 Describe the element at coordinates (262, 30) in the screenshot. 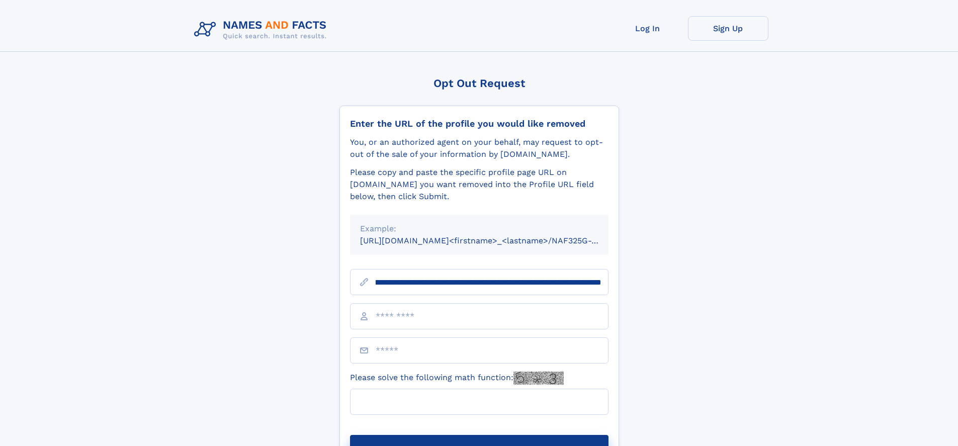

I see `img: Logo Names and Facts` at that location.